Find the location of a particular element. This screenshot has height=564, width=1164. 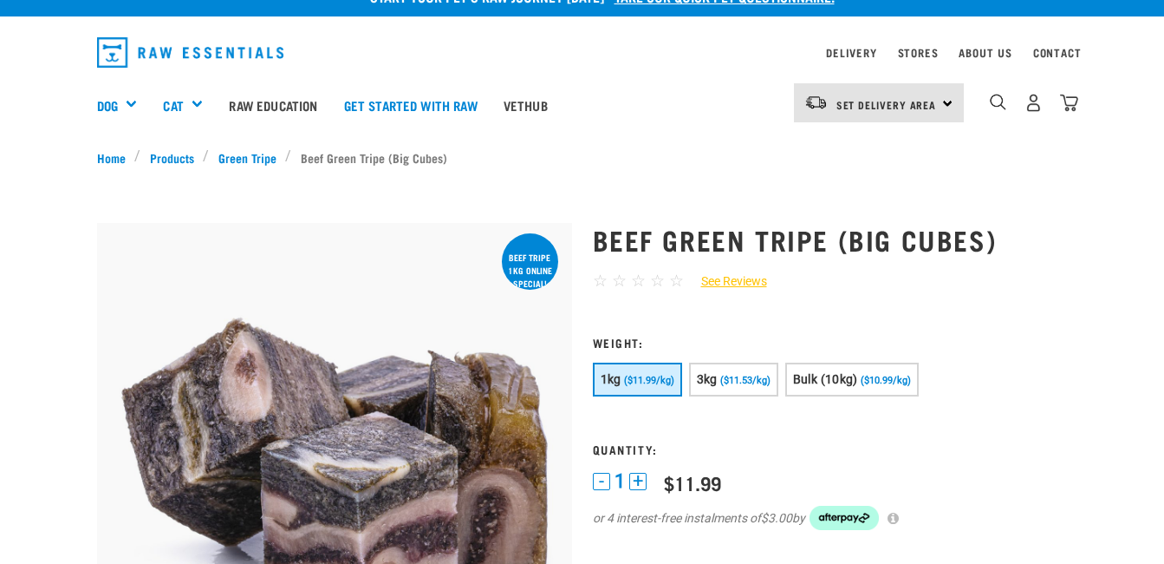

span: 3kg is located at coordinates (707, 379).